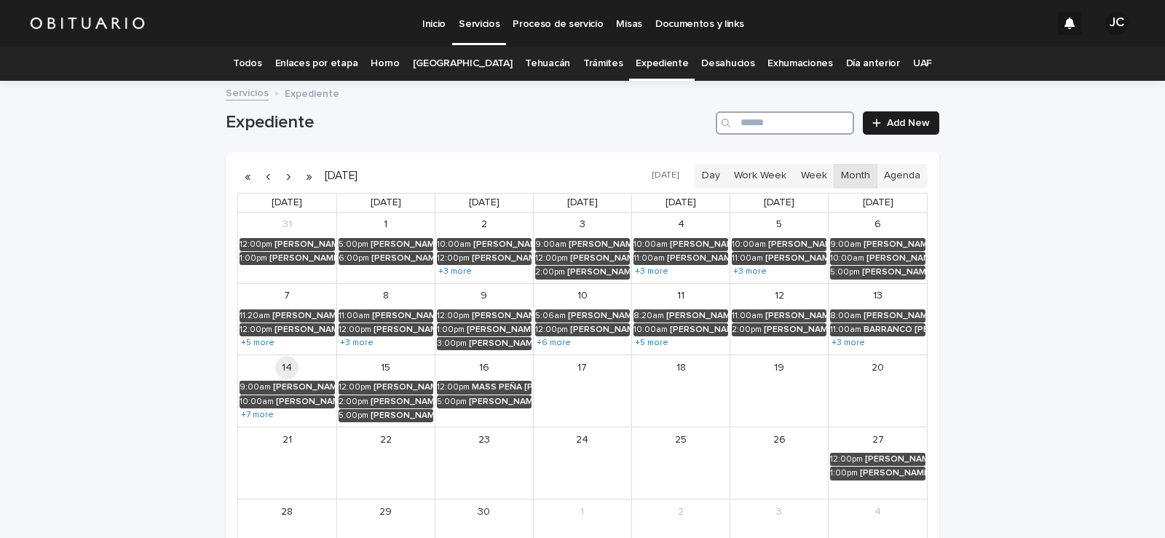 This screenshot has width=1165, height=538. Describe the element at coordinates (583, 440) in the screenshot. I see `a: September 24, 2025` at that location.